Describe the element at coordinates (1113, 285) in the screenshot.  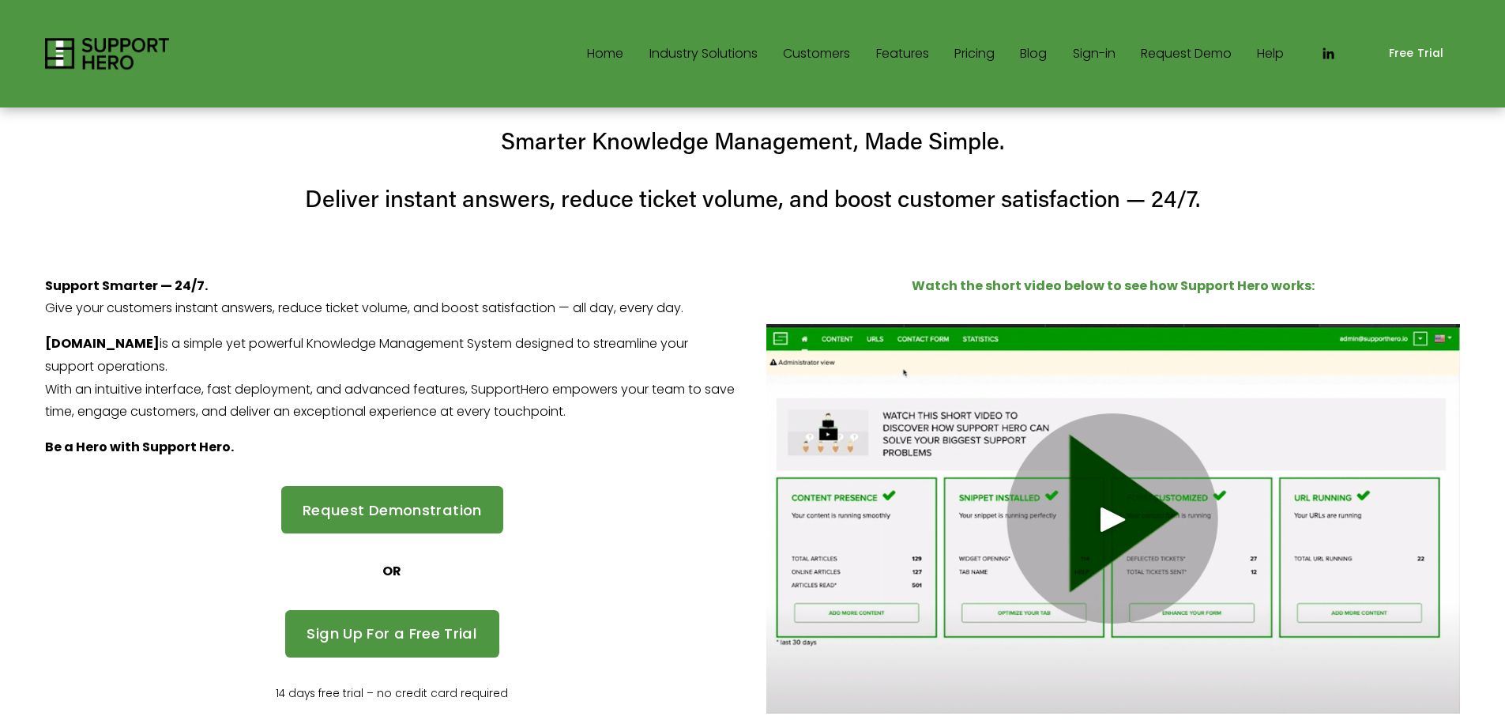
I see `strong: Watch the short video below to see how Support Hero works:` at that location.